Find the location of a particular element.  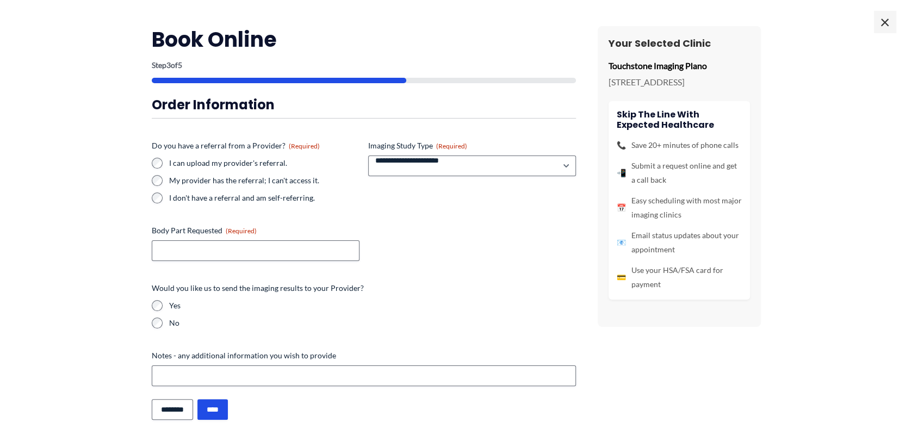

li: Easy scheduling with most major imaging clinics is located at coordinates (679, 208).